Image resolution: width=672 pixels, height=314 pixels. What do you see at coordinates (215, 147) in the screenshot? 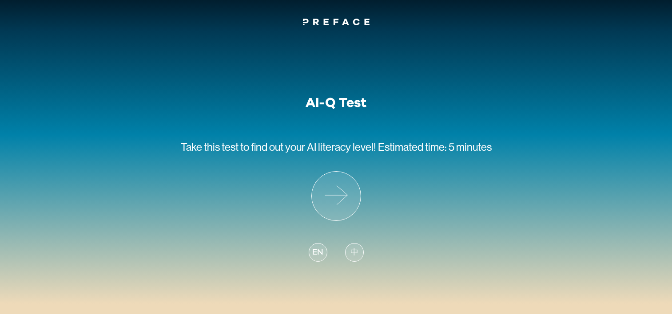
I see `span: Take this test to` at bounding box center [215, 147].